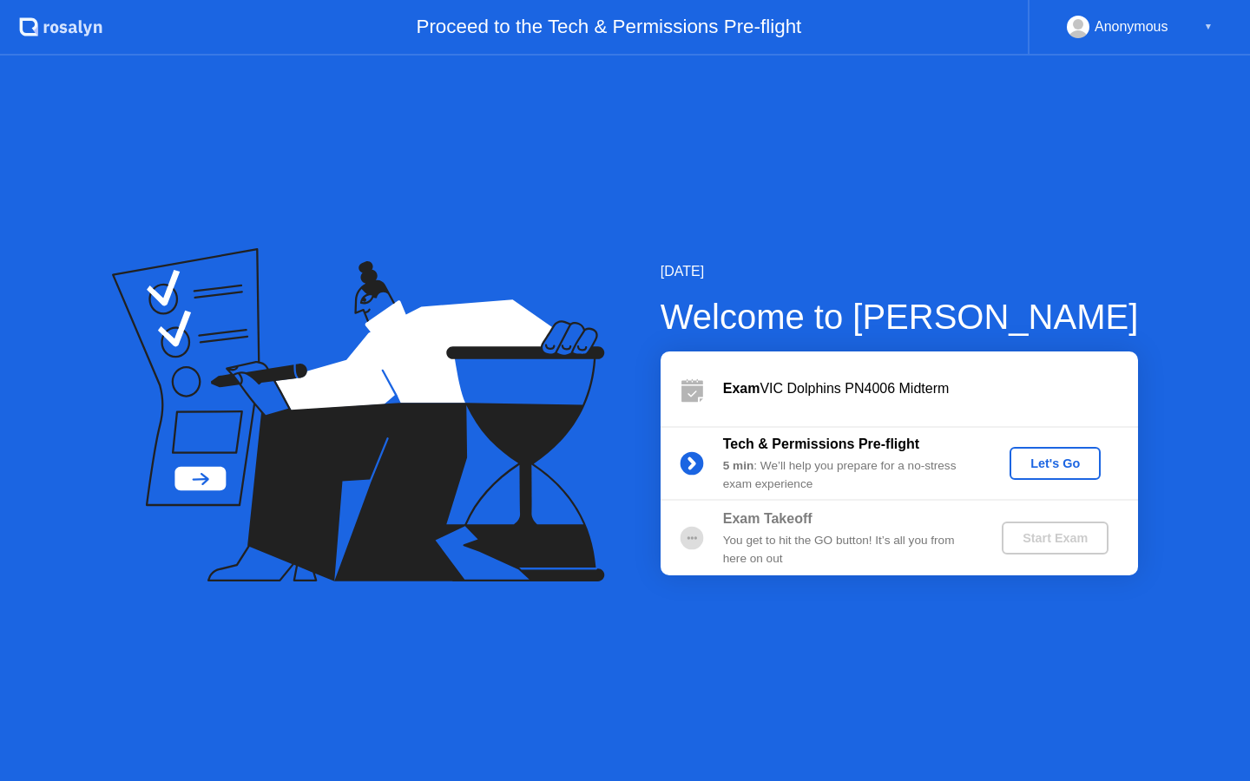  I want to click on b: Tech & Permissions Pre-flight, so click(821, 444).